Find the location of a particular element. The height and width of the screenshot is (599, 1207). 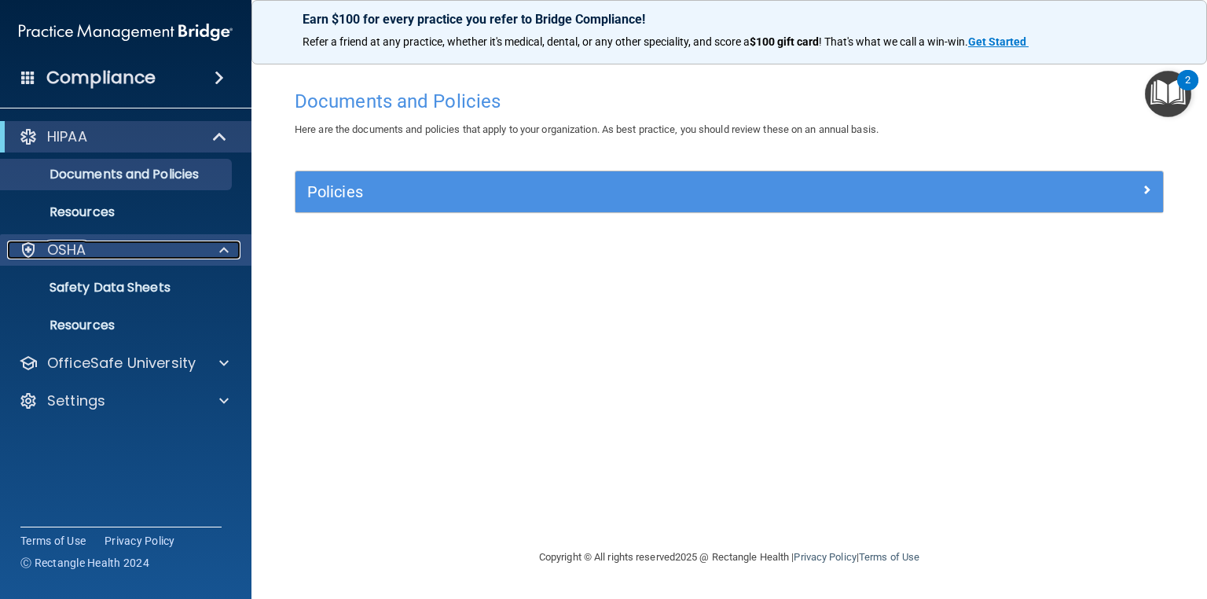

p: Earn $100 for every practice you refer to Bridge Compliance! is located at coordinates (729, 19).